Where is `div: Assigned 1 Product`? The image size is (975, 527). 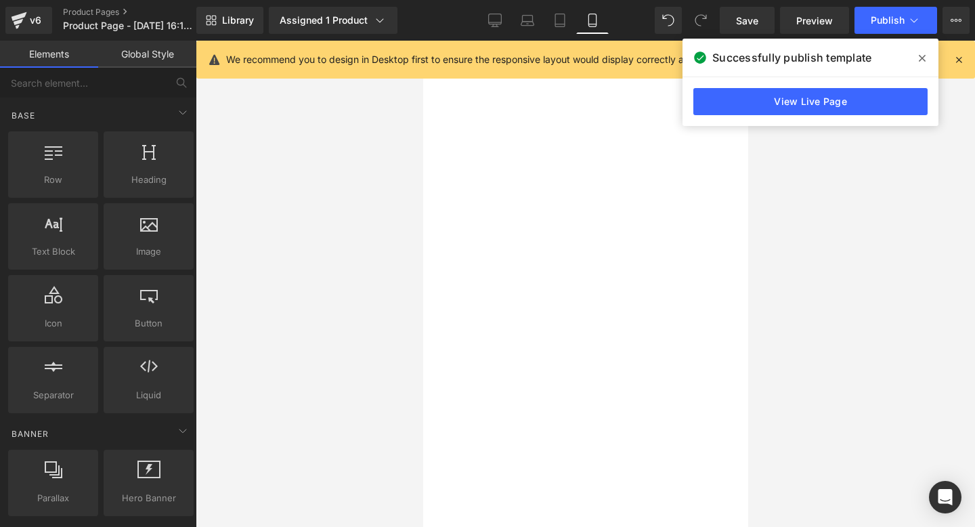 div: Assigned 1 Product is located at coordinates (333, 20).